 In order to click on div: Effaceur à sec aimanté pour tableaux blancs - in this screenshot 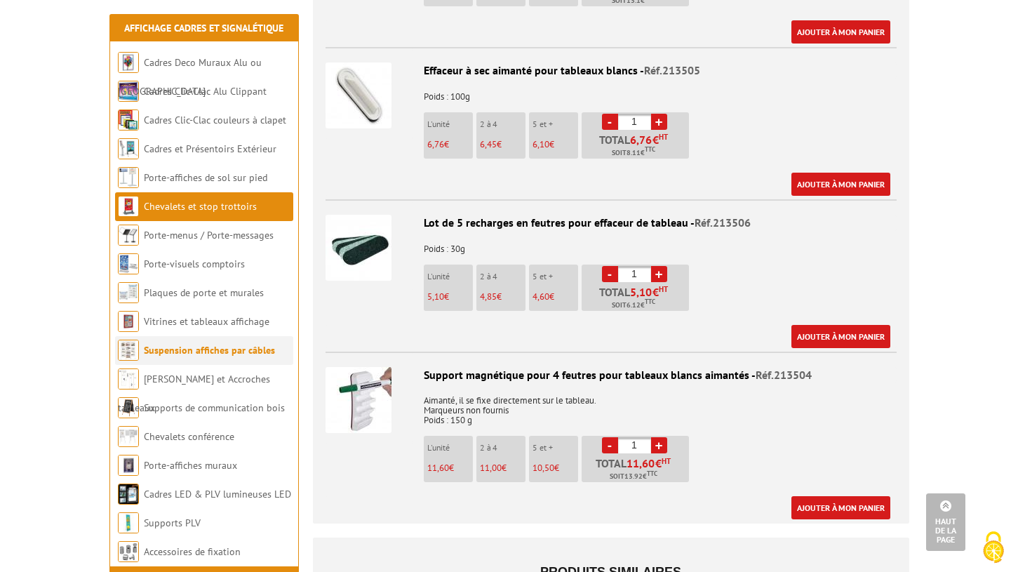, I will do `click(611, 70)`.